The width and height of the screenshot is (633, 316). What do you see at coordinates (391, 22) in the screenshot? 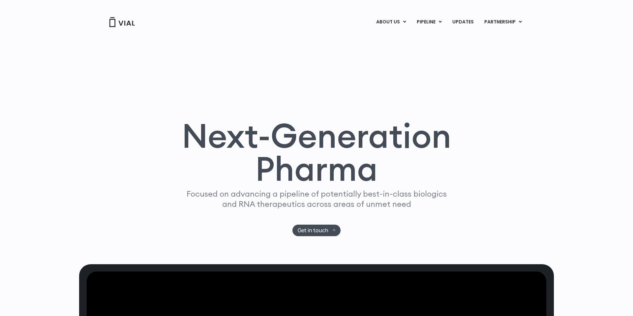
I see `a: ABOUT USMenu Toggle` at bounding box center [391, 22].